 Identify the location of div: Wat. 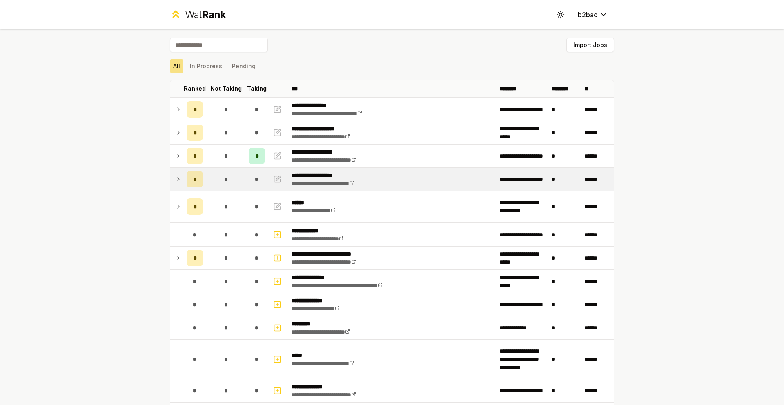
(206, 15).